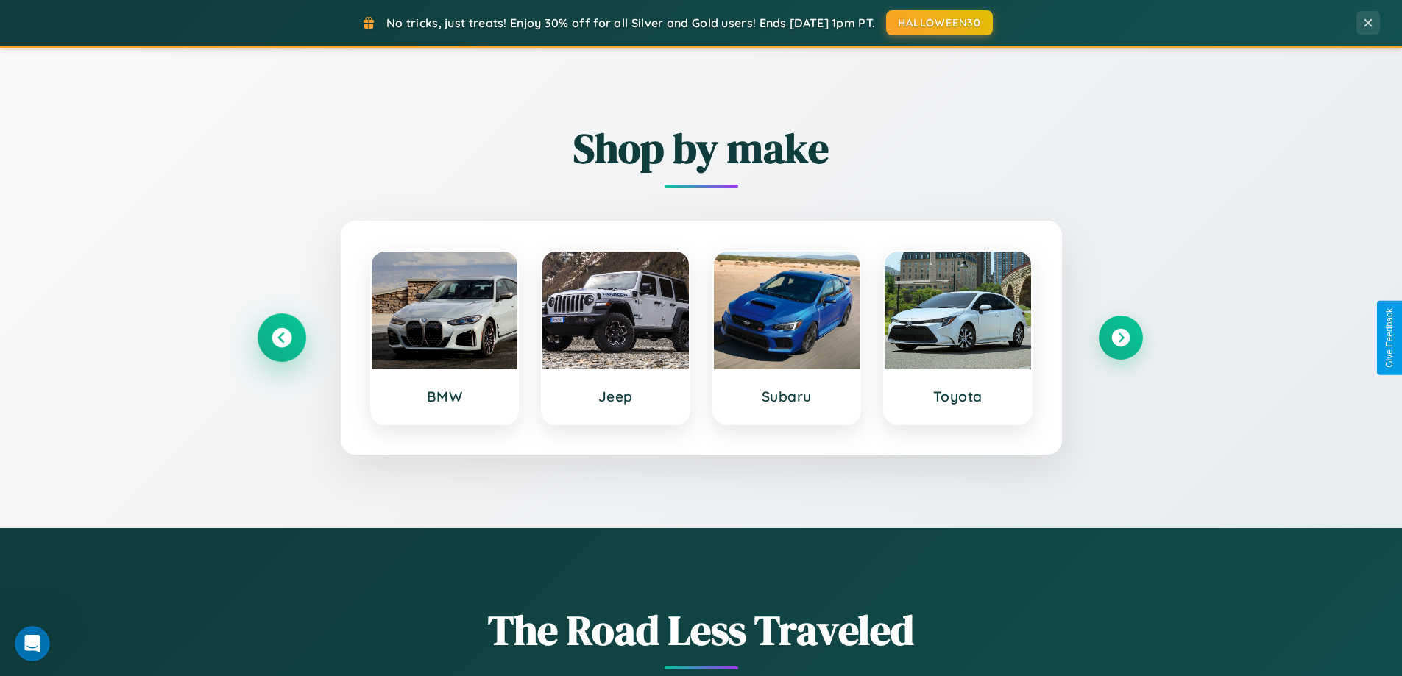 Image resolution: width=1402 pixels, height=676 pixels. What do you see at coordinates (939, 23) in the screenshot?
I see `button: HALLOWEEN30` at bounding box center [939, 23].